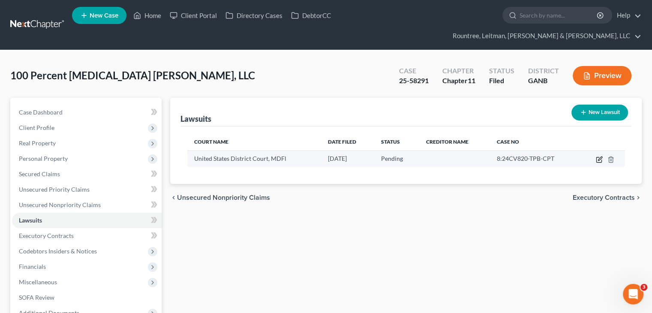 This screenshot has height=313, width=652. What do you see at coordinates (342, 141) in the screenshot?
I see `span: Date Filed` at bounding box center [342, 141].